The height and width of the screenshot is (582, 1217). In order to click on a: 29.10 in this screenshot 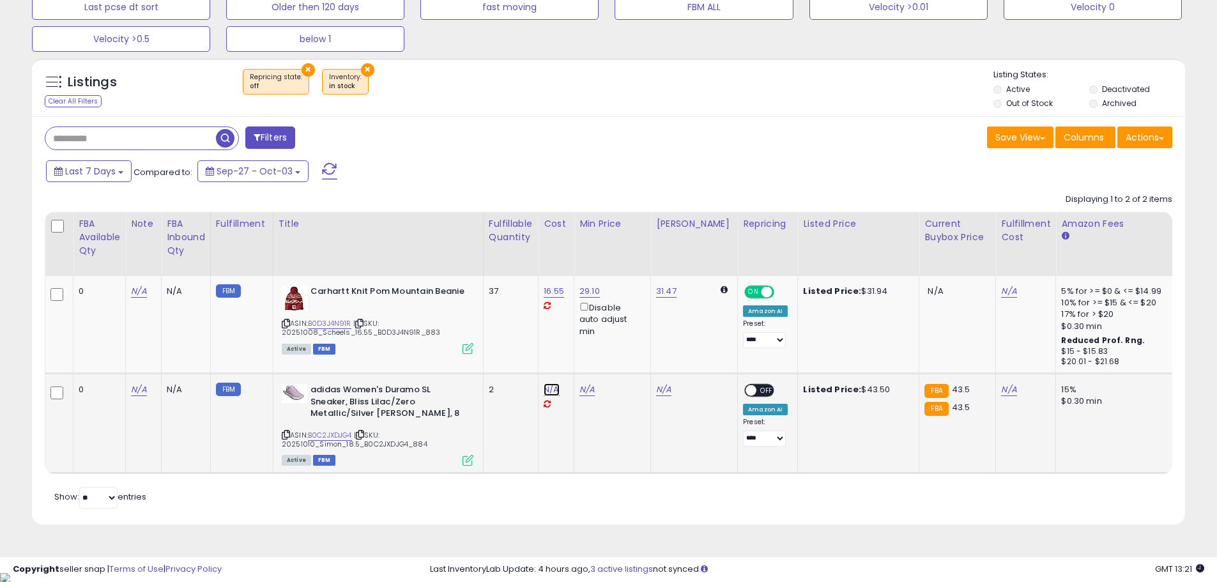, I will do `click(590, 291)`.